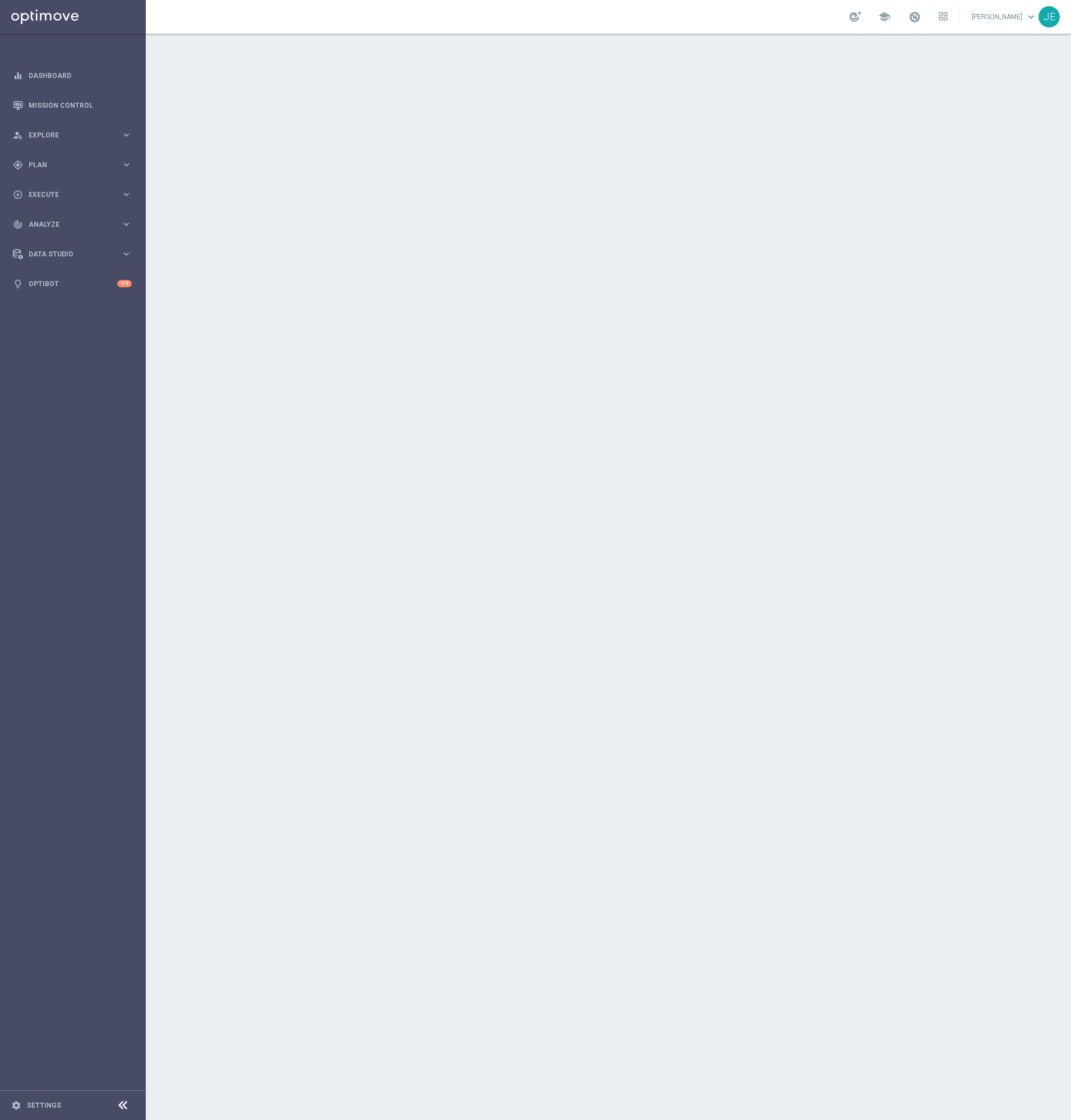 The image size is (1071, 1120). Describe the element at coordinates (66, 165) in the screenshot. I see `div: Plan` at that location.